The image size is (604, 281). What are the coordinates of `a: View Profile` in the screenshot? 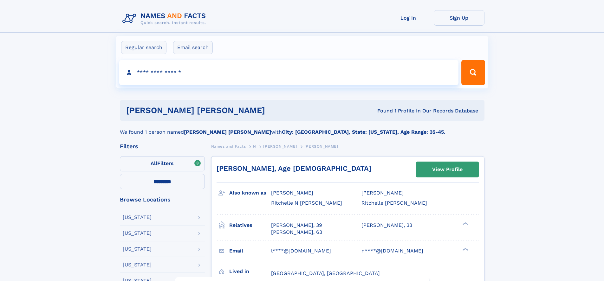 It's located at (447, 170).